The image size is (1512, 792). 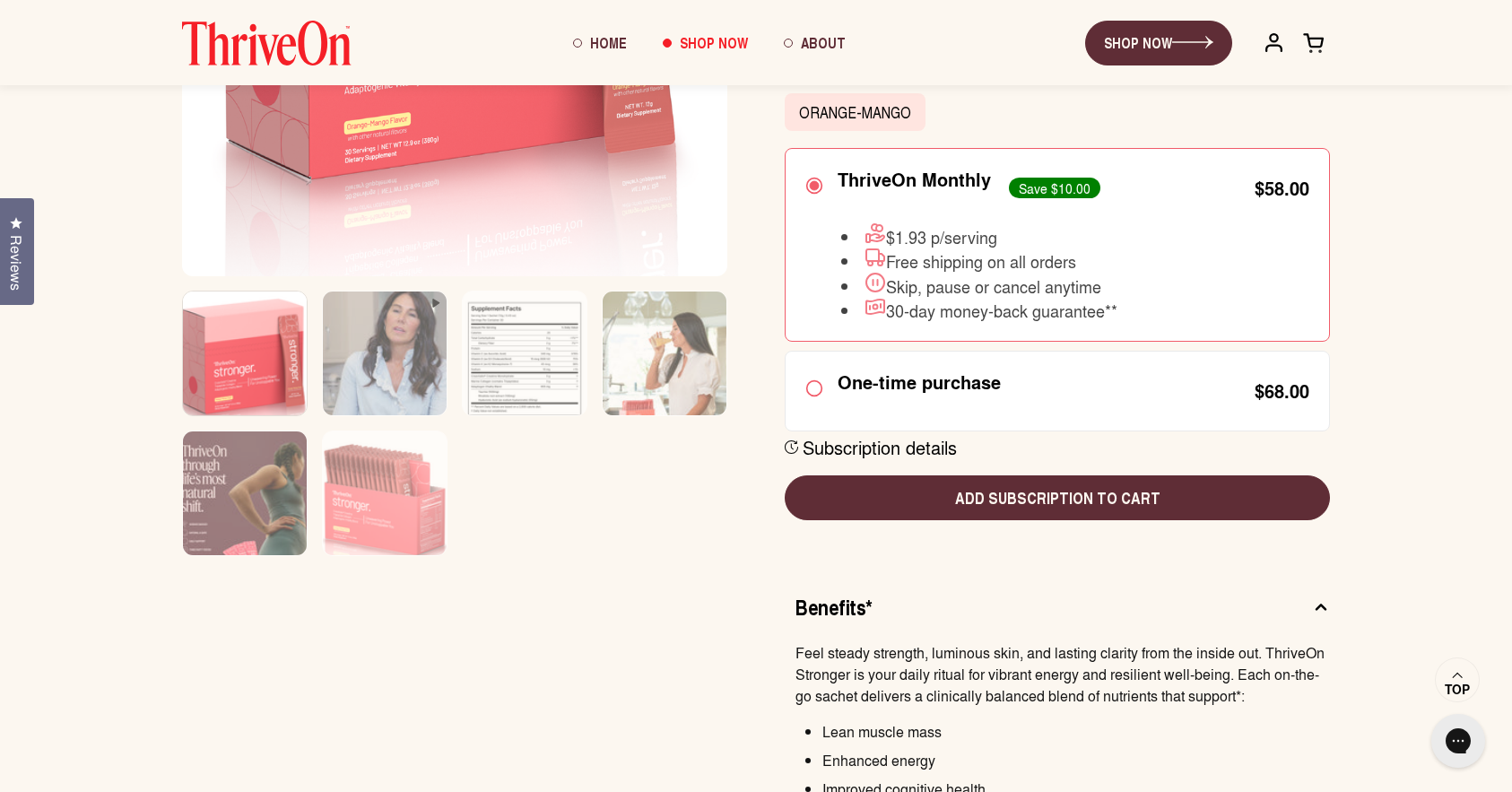 What do you see at coordinates (980, 234) in the screenshot?
I see `li: $1.93 p/serving` at bounding box center [980, 234].